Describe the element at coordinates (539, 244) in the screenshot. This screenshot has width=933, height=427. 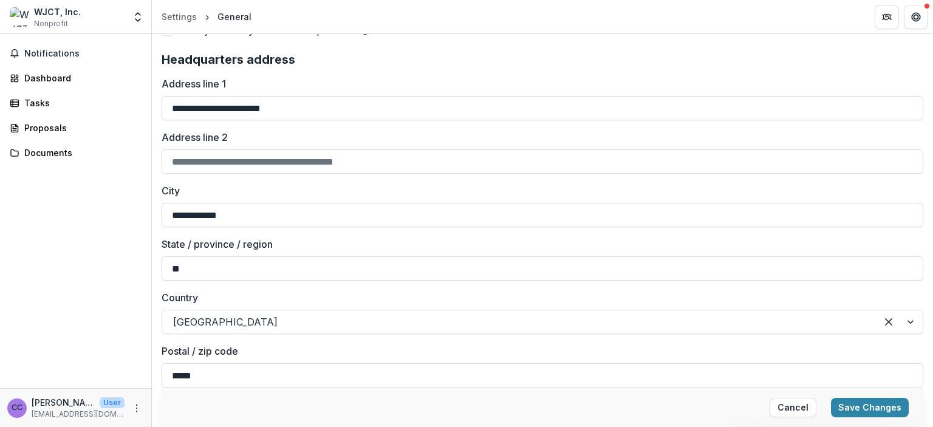
I see `label: State / province / region` at that location.